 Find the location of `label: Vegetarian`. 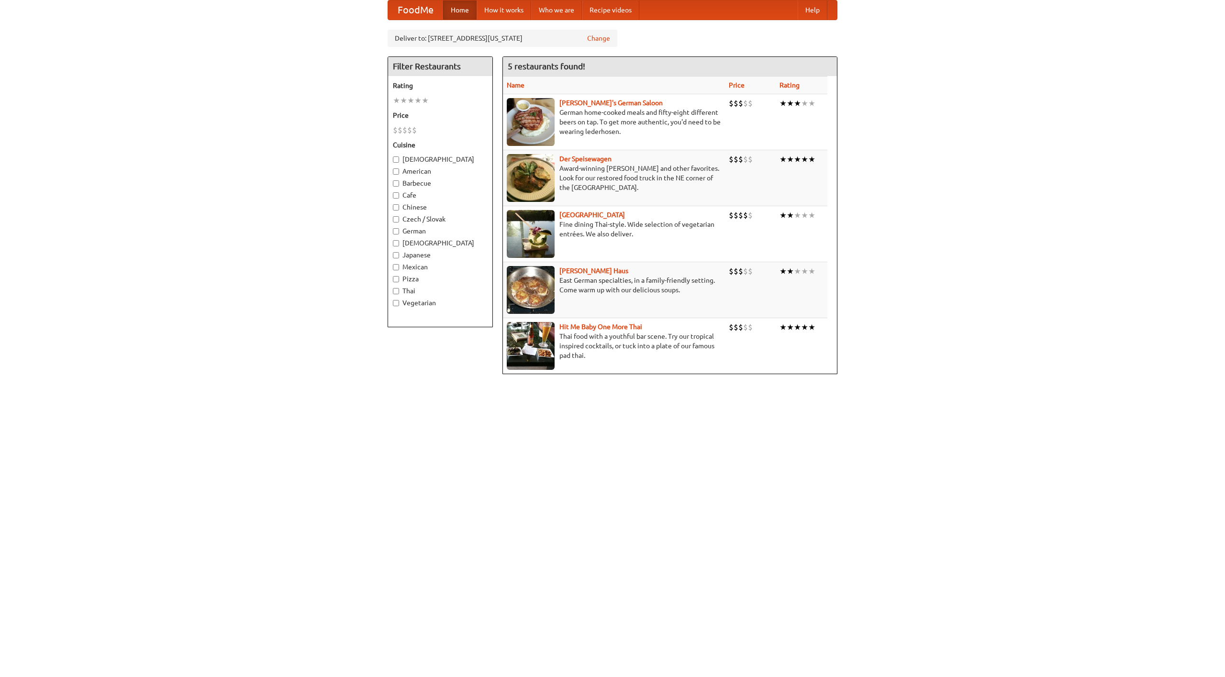

label: Vegetarian is located at coordinates (440, 303).